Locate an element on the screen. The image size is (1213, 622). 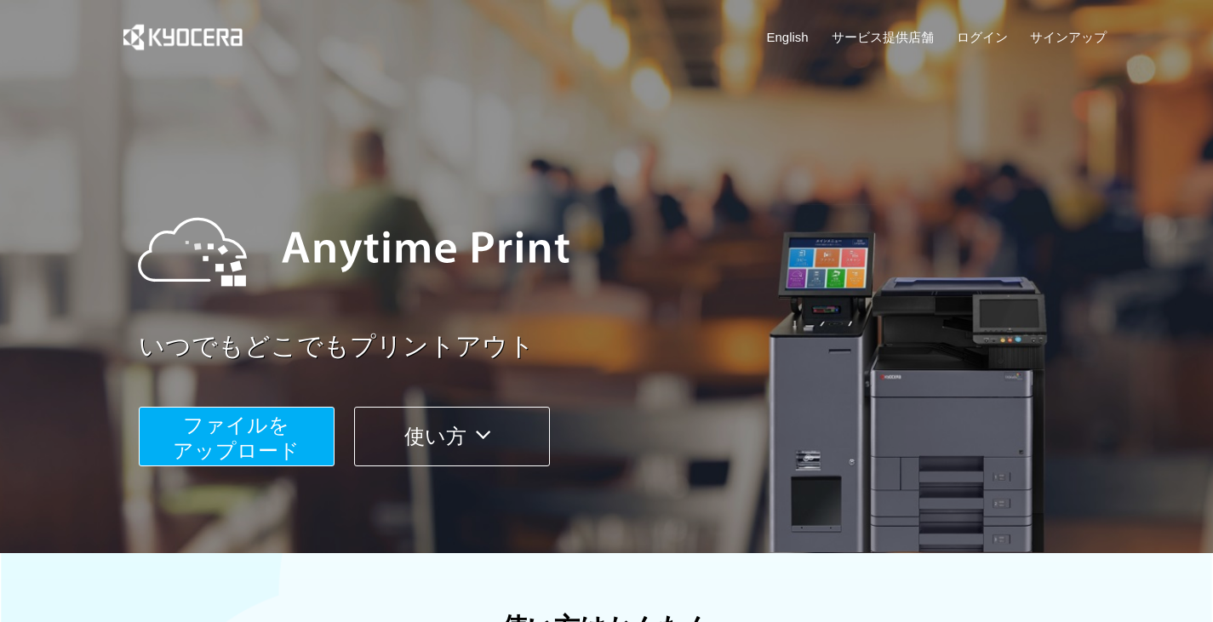
a: サインアップ is located at coordinates (1068, 37).